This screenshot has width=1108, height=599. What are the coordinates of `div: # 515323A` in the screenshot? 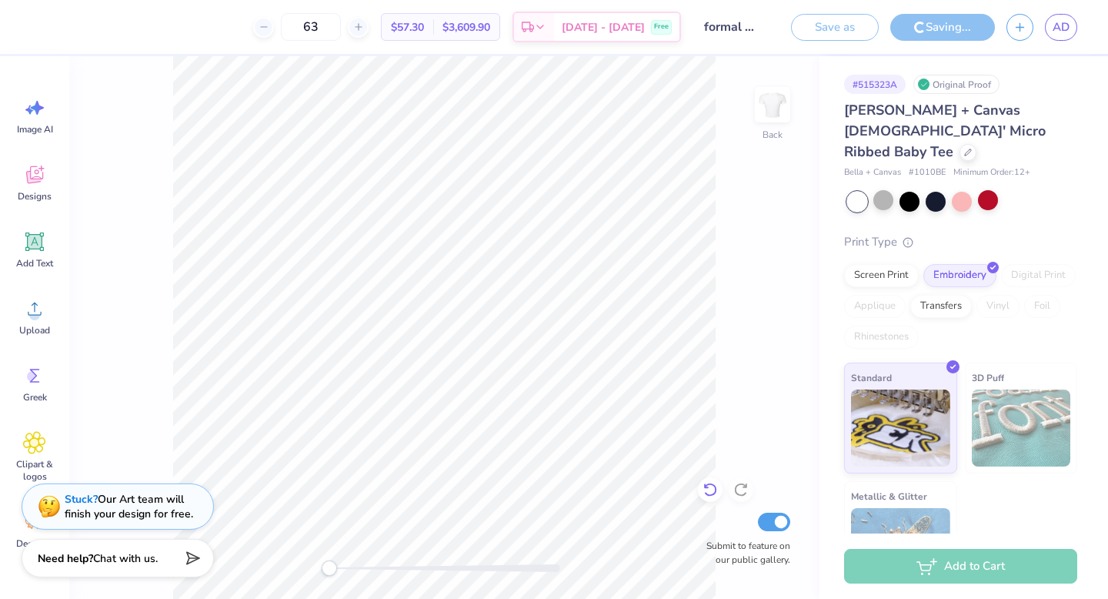 It's located at (875, 84).